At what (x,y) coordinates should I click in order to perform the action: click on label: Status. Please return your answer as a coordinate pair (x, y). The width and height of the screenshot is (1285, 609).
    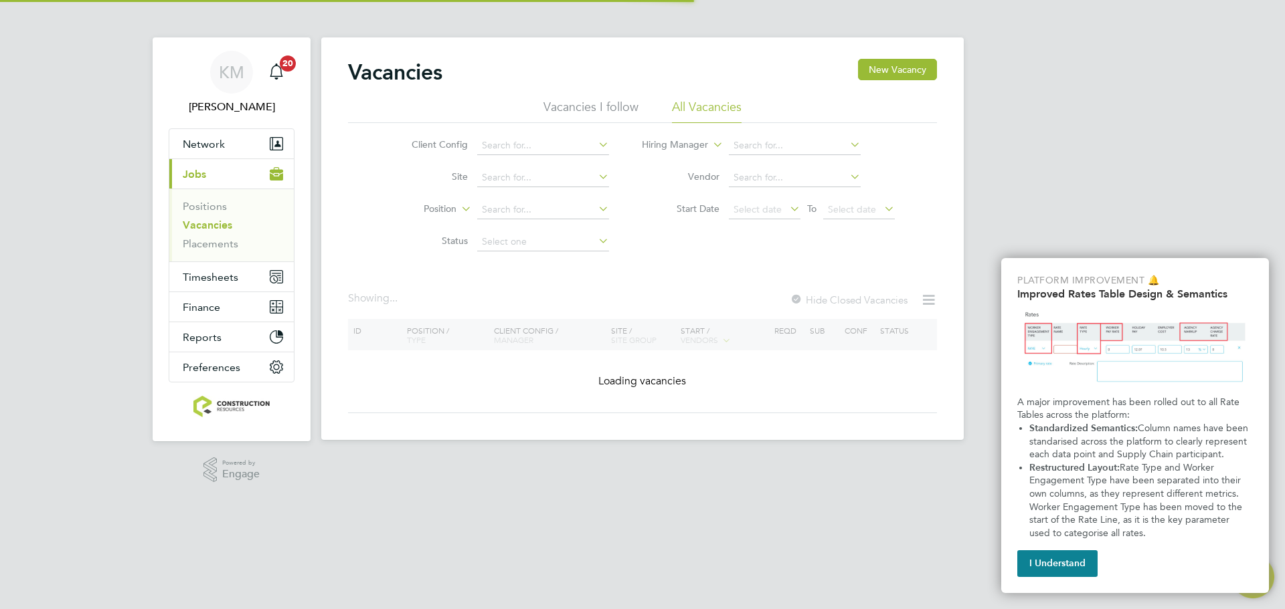
    Looking at the image, I should click on (429, 241).